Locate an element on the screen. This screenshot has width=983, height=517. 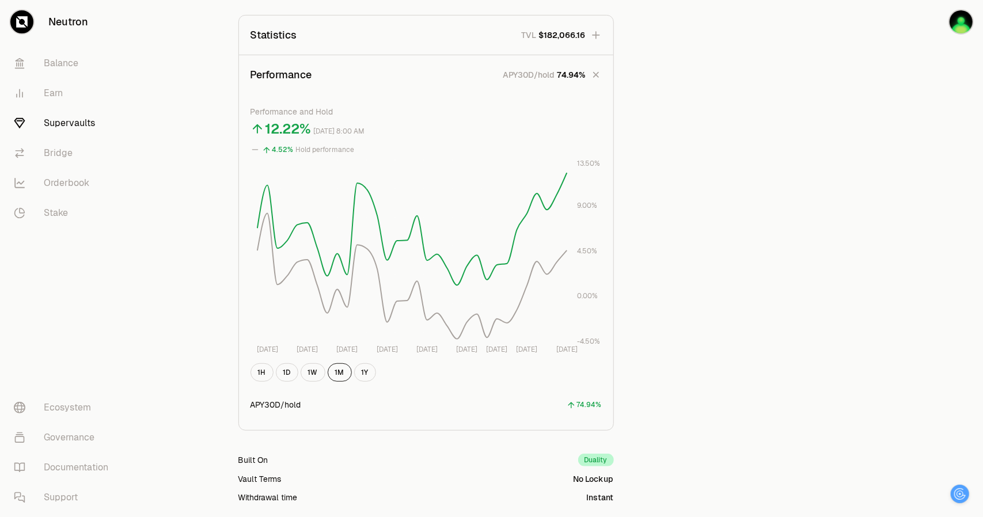
tspan: 9.00% is located at coordinates (587, 205).